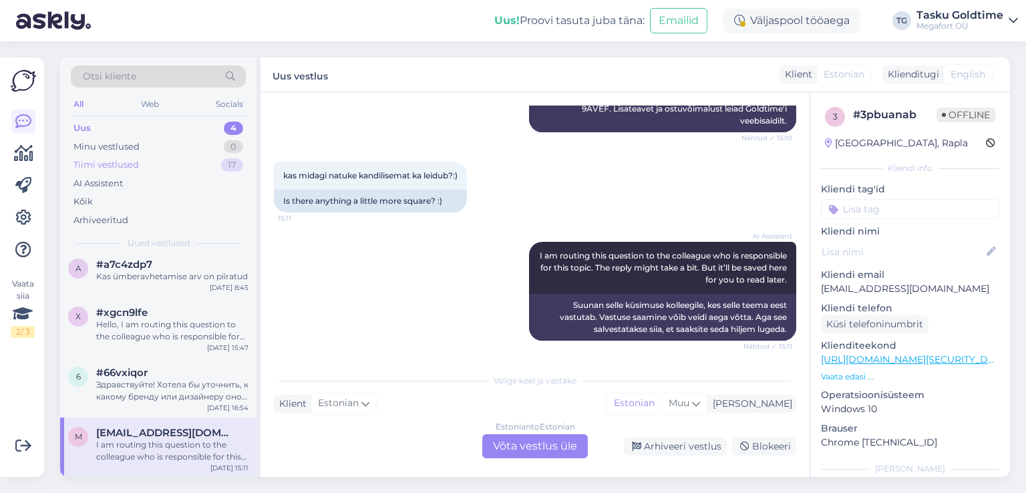  What do you see at coordinates (634, 403) in the screenshot?
I see `div: Estonian` at bounding box center [634, 403].